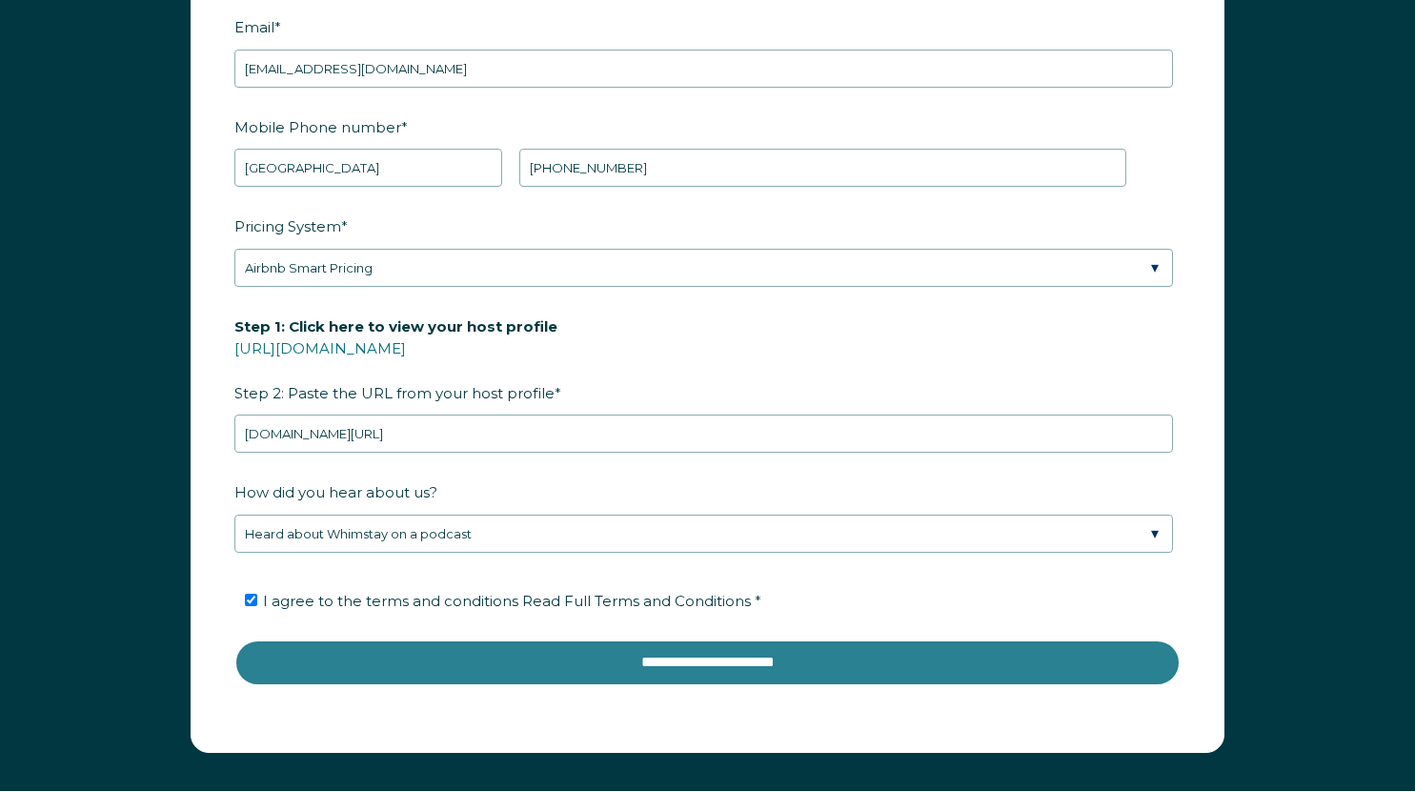  What do you see at coordinates (637, 600) in the screenshot?
I see `a: Read Full Terms and Conditions` at bounding box center [637, 600].